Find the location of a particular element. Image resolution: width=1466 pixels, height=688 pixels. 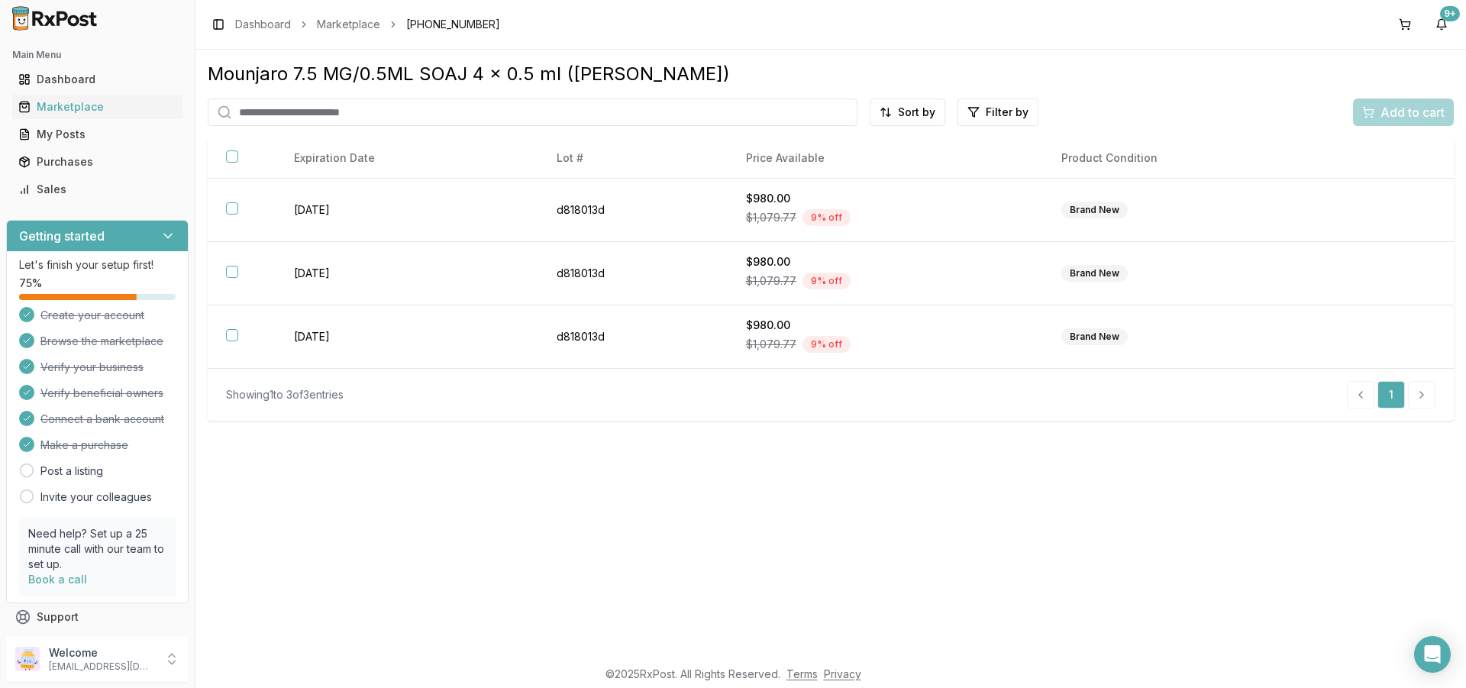

a: Book a call is located at coordinates (57, 579).